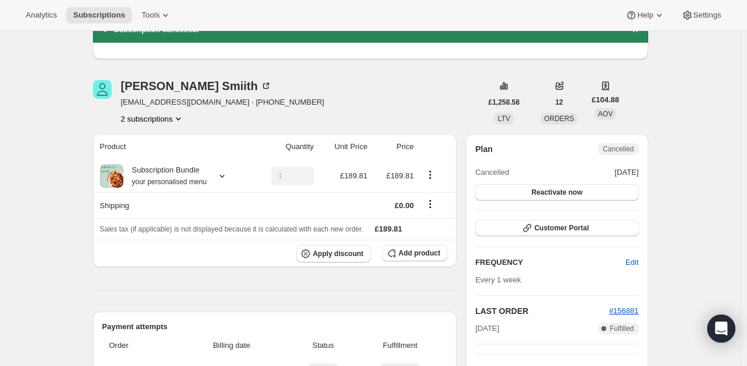 The width and height of the screenshot is (747, 366). I want to click on div: Subscription Bundle, so click(165, 176).